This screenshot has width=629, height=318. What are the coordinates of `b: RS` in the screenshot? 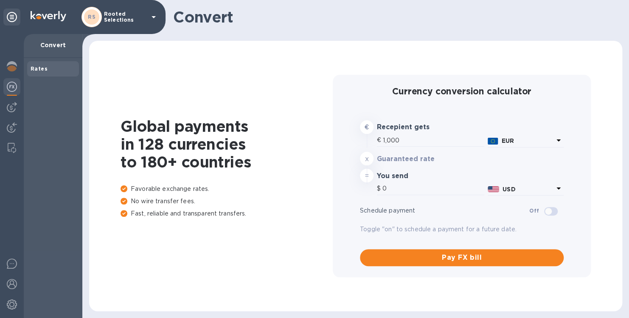 It's located at (92, 17).